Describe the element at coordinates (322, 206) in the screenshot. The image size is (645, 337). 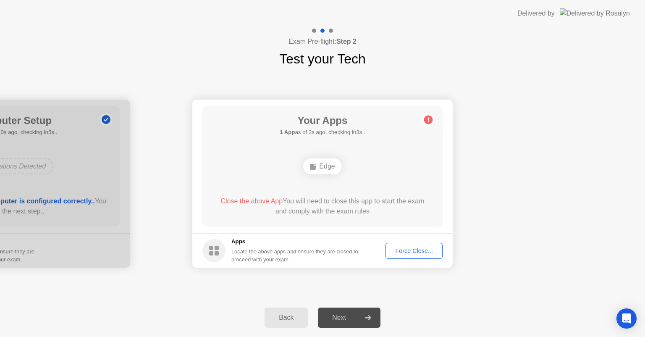
I see `div: You will need to close this app to start the exam and comply with the exam rules` at that location.